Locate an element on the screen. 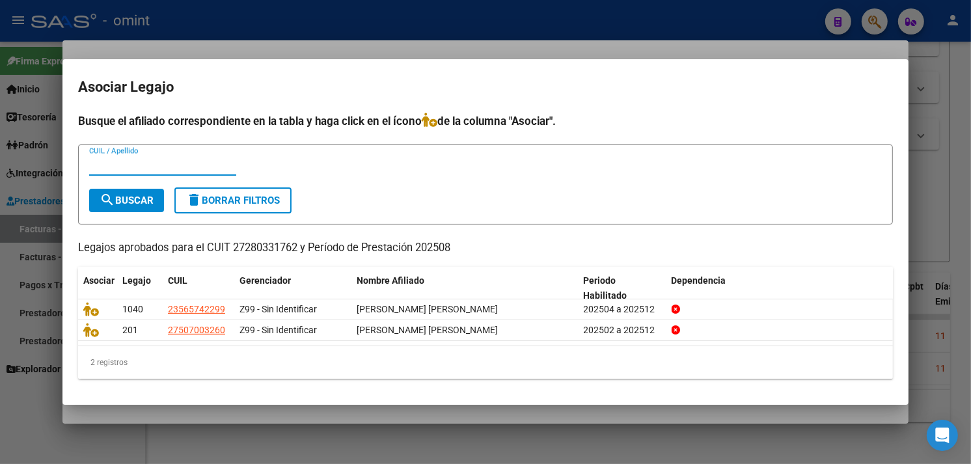 The image size is (971, 464). mat-icon: delete is located at coordinates (194, 200).